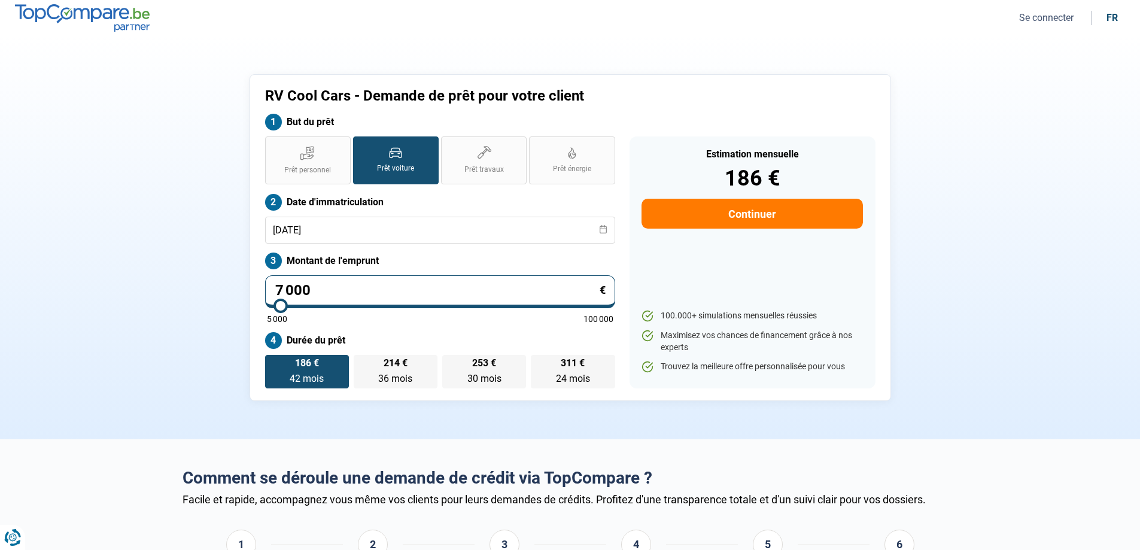  Describe the element at coordinates (1112, 17) in the screenshot. I see `div: fr` at that location.